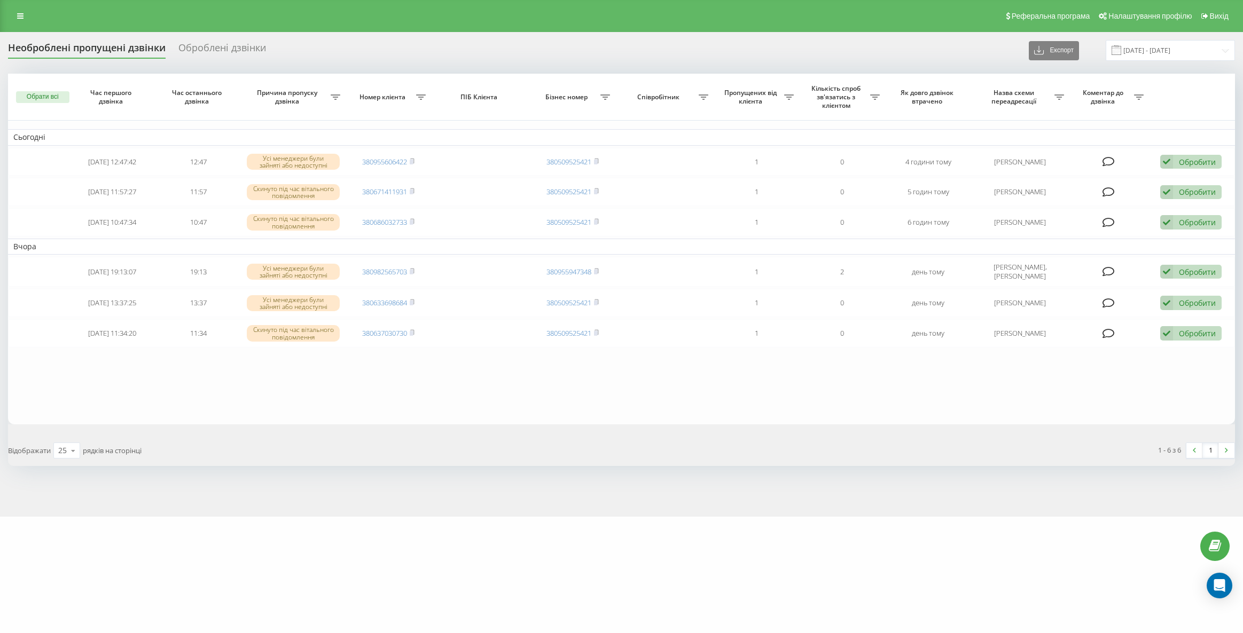 The image size is (1243, 633). What do you see at coordinates (1104, 97) in the screenshot?
I see `span: Коментар до дзвінка` at bounding box center [1104, 97].